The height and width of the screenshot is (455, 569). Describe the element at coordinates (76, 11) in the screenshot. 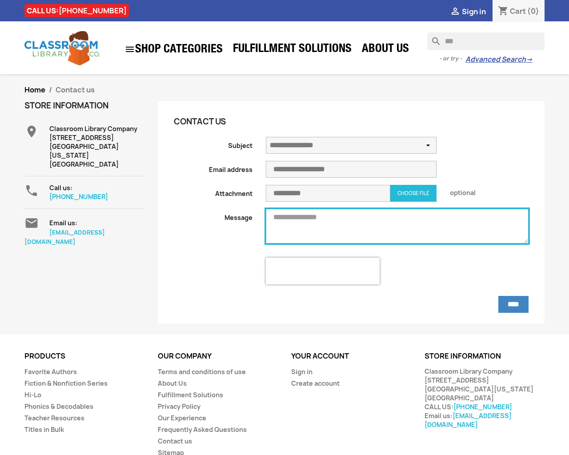

I see `div: CALL US:` at that location.